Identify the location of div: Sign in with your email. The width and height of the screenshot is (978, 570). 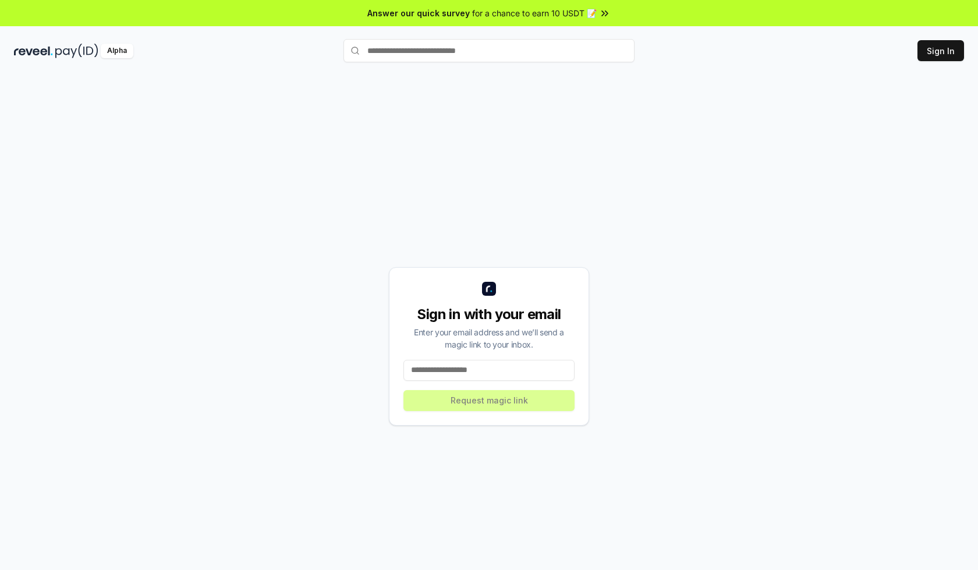
(489, 314).